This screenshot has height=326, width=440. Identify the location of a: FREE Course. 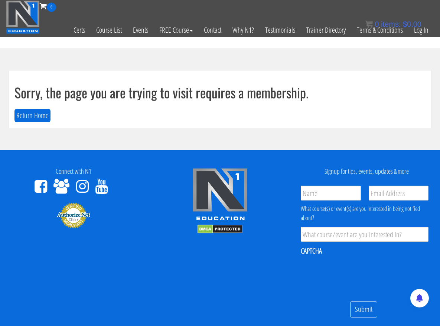
(176, 30).